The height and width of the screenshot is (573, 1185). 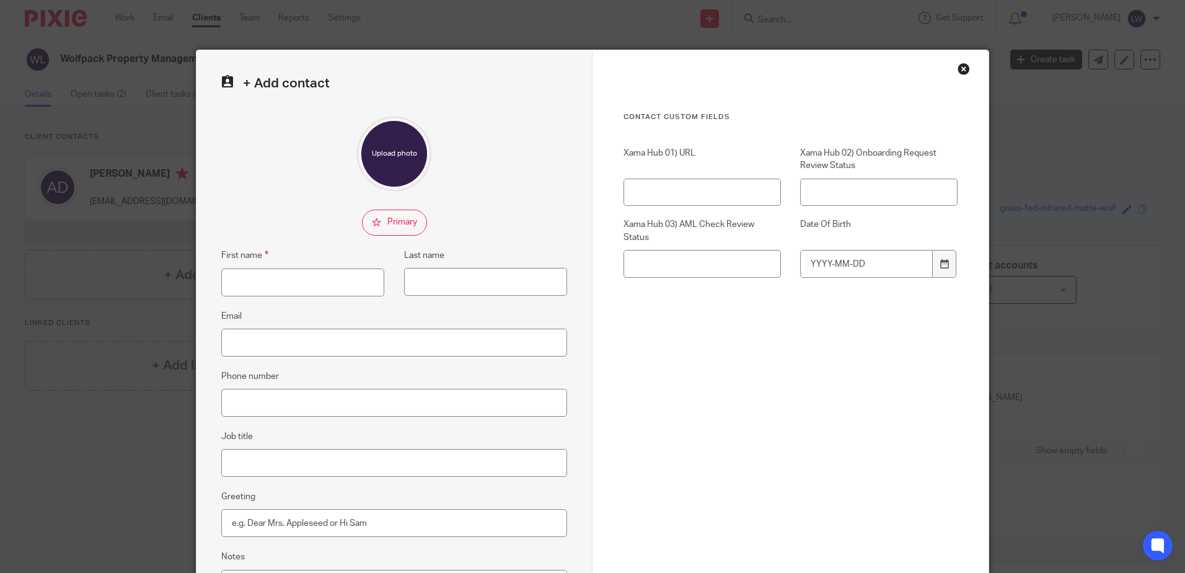 I want to click on label: First name, so click(x=245, y=255).